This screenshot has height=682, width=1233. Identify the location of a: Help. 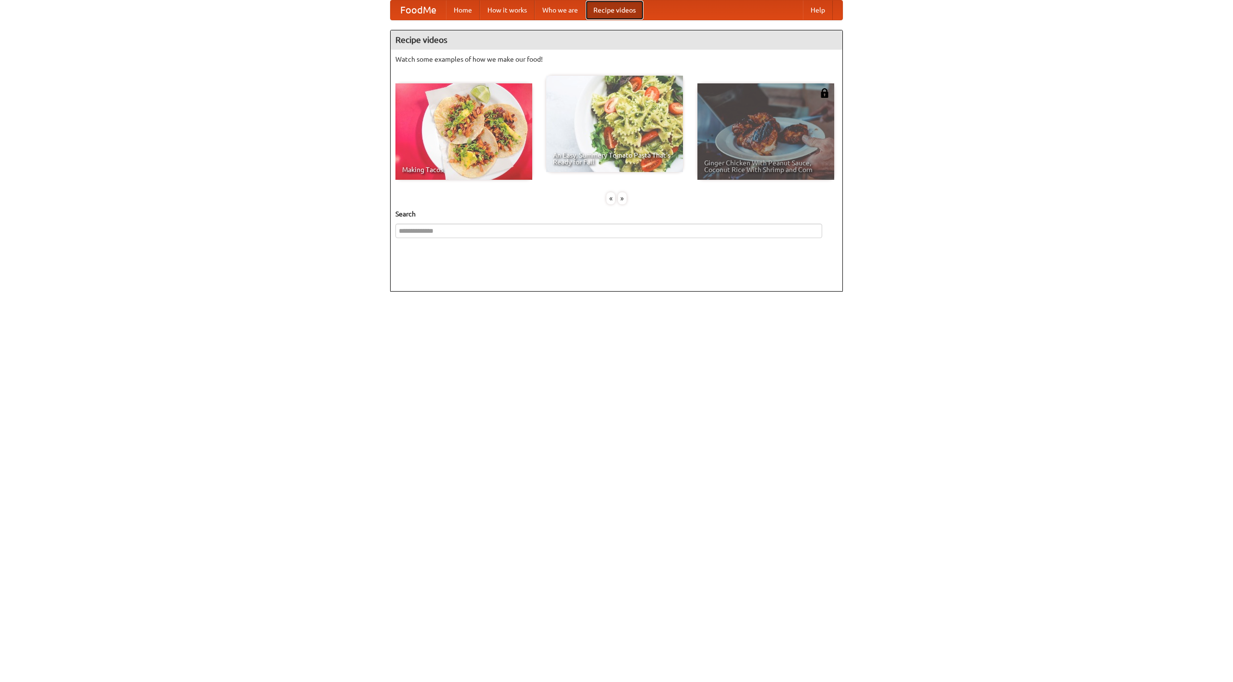
(818, 10).